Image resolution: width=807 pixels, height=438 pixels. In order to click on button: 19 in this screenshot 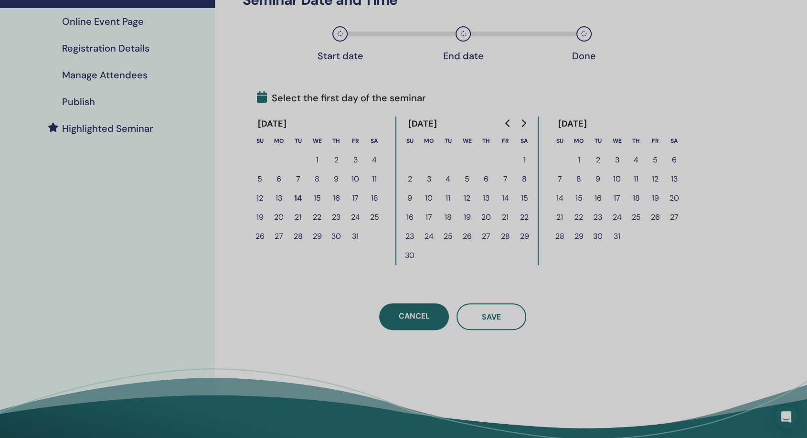, I will do `click(467, 217)`.